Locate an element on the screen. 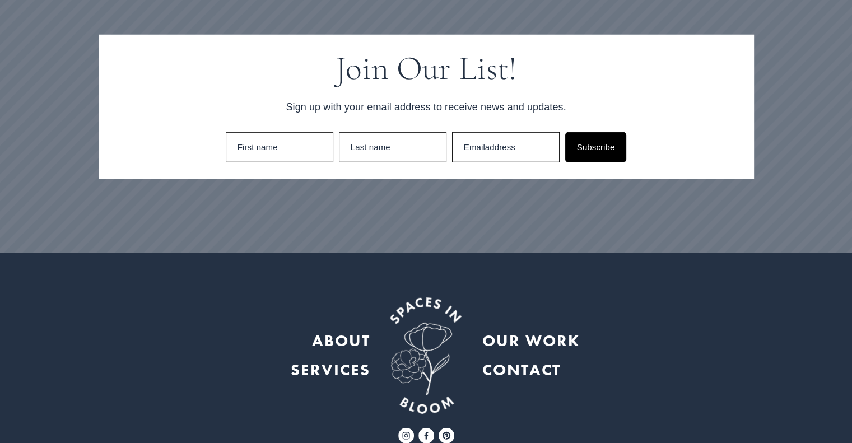 The image size is (852, 443). strong: CONTACT is located at coordinates (521, 370).